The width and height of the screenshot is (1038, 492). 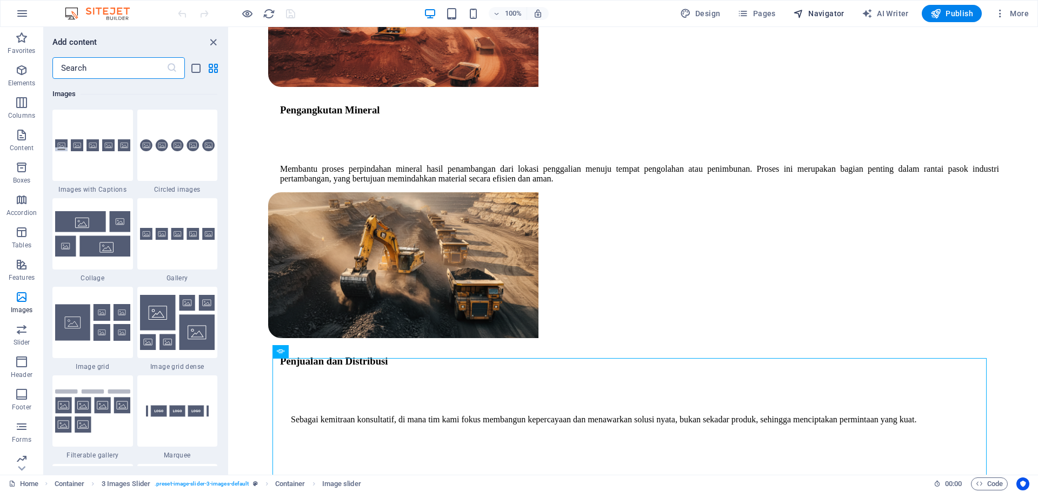 I want to click on p: Elements, so click(x=22, y=83).